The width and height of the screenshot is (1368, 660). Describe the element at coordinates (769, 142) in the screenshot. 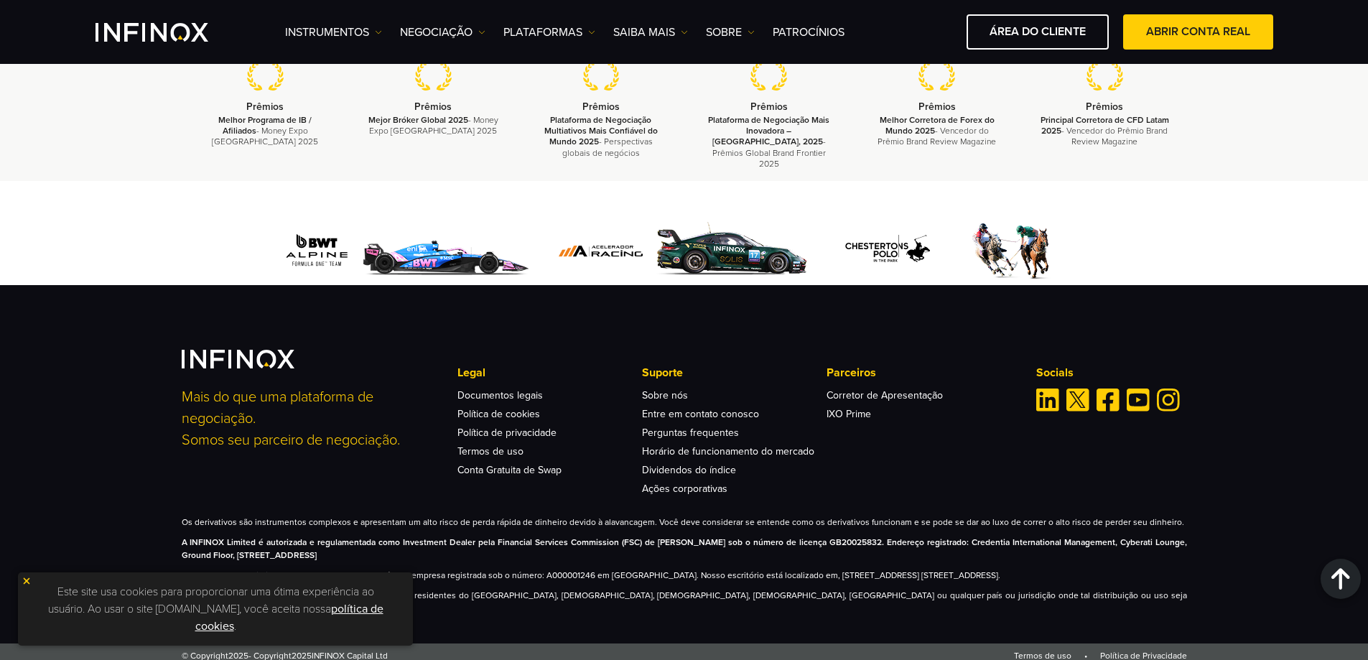

I see `p: - Prêmios Global Brand Frontier 2025` at that location.